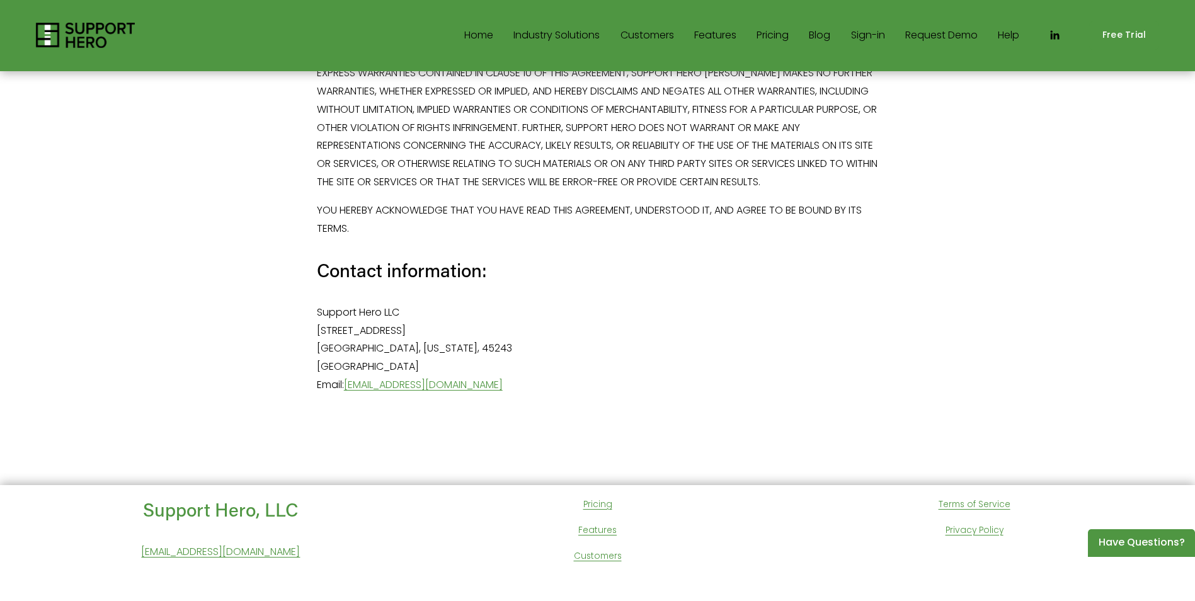 The height and width of the screenshot is (601, 1195). What do you see at coordinates (819, 35) in the screenshot?
I see `a: Blog` at bounding box center [819, 35].